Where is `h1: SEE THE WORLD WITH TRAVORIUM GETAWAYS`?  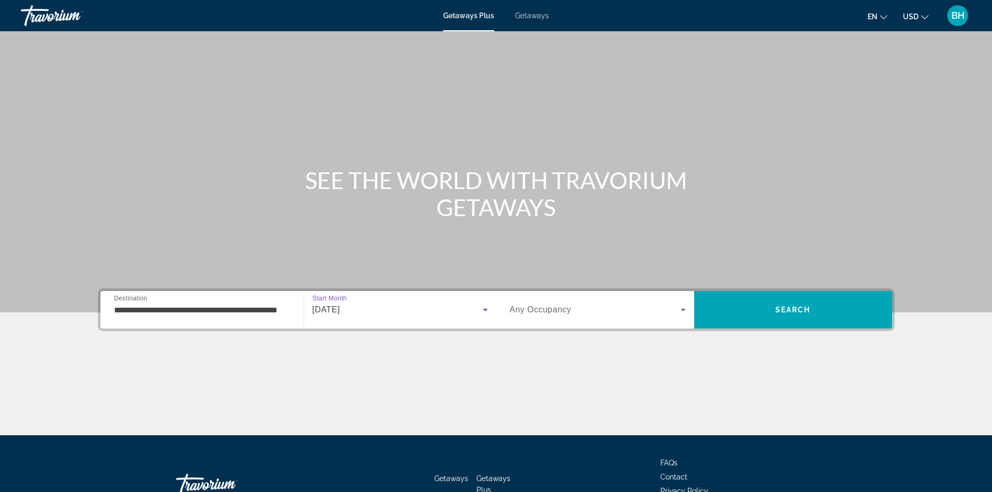
h1: SEE THE WORLD WITH TRAVORIUM GETAWAYS is located at coordinates (496, 194).